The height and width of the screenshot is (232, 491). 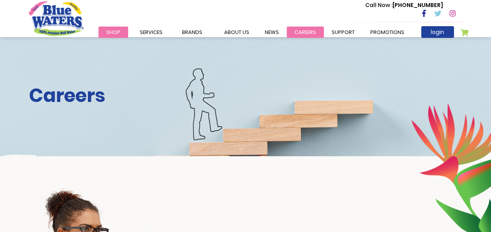 What do you see at coordinates (379, 5) in the screenshot?
I see `span: Call Now :` at bounding box center [379, 5].